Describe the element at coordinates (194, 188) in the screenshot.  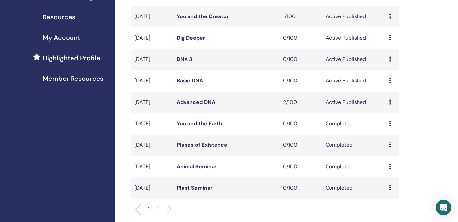
I see `a: Plant Seminar` at that location.